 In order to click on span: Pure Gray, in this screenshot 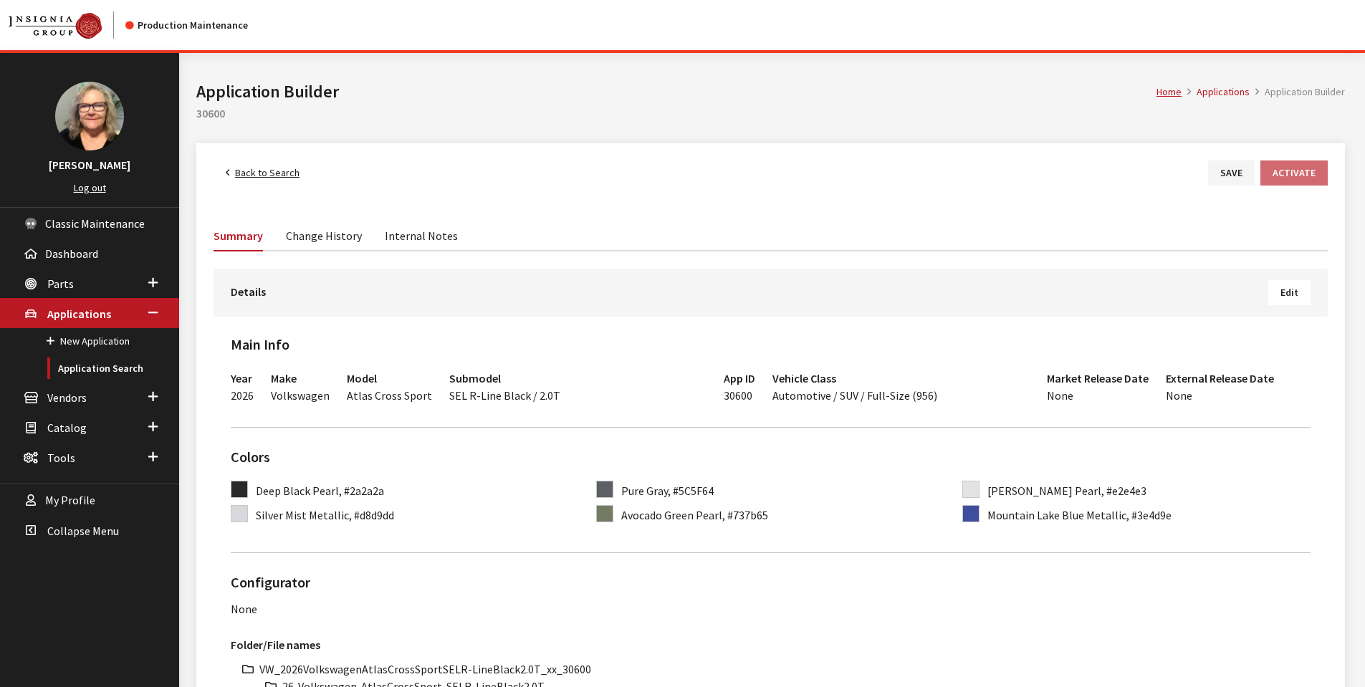, I will do `click(646, 491)`.